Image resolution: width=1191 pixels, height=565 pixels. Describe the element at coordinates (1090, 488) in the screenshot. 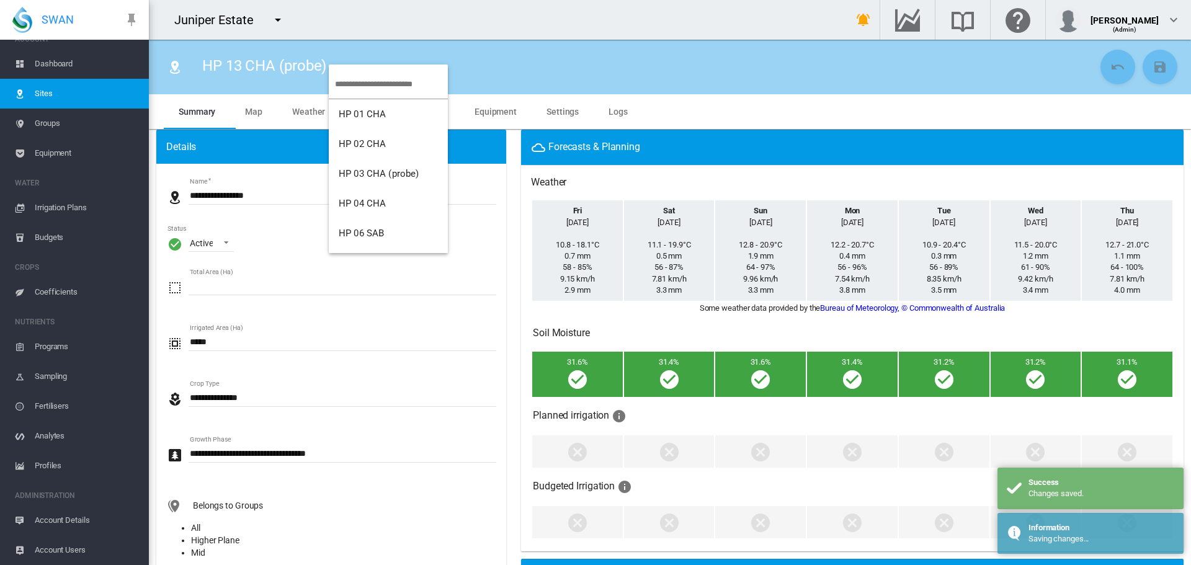

I see `div: Success Changes saved.` at that location.